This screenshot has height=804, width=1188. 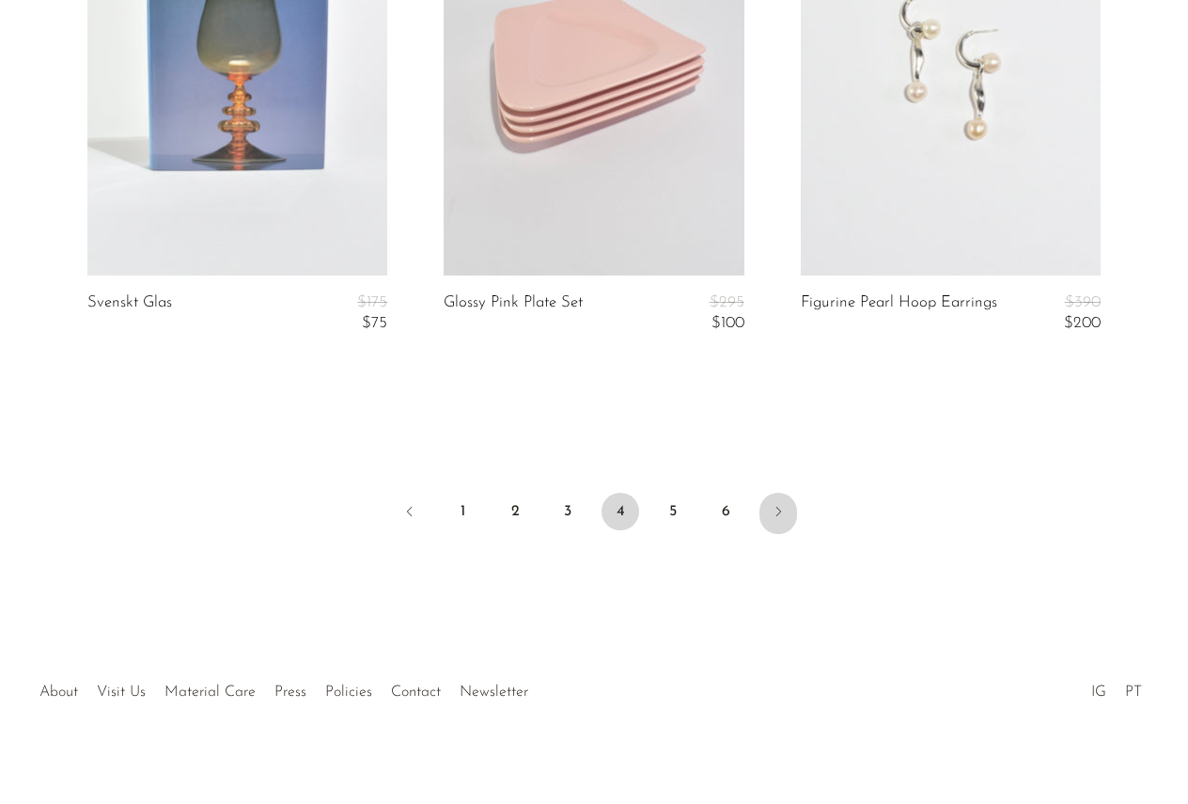 What do you see at coordinates (349, 692) in the screenshot?
I see `a: Policies` at bounding box center [349, 692].